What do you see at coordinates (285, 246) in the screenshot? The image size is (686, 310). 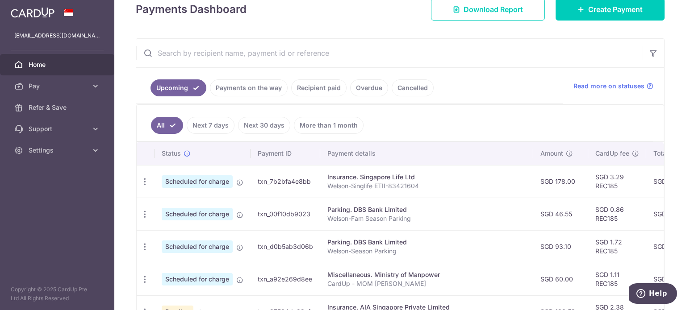 I see `td: txn_d0b5ab3d06b` at bounding box center [285, 246].